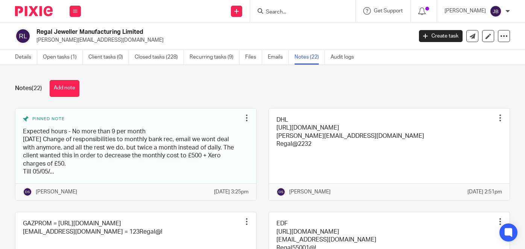 This screenshot has width=525, height=249. Describe the element at coordinates (63, 57) in the screenshot. I see `a: Open tasks (1)` at that location.